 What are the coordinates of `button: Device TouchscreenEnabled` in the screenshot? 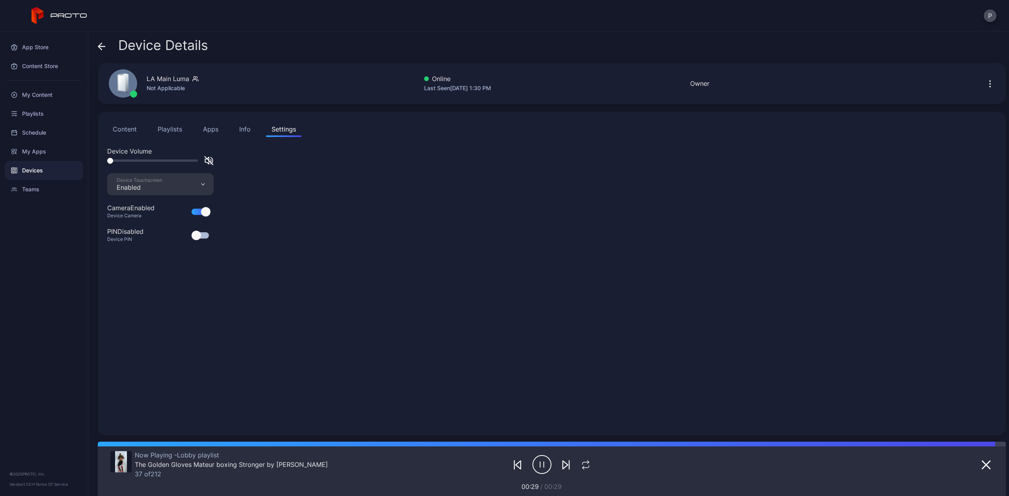 It's located at (160, 184).